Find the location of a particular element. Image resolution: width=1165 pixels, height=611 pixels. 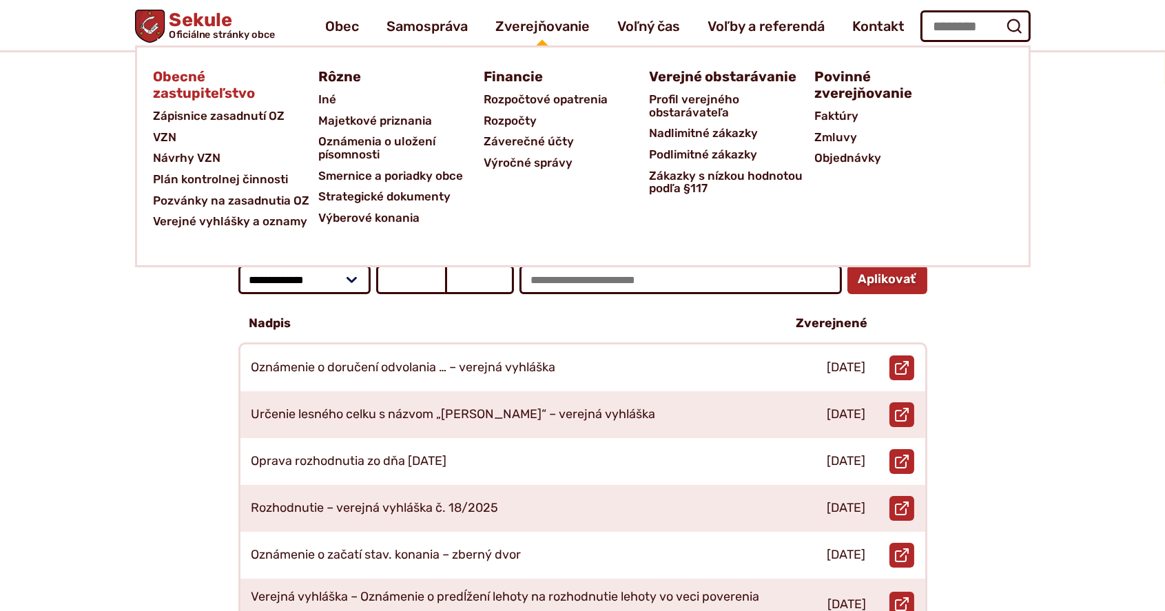

span: Zverejňovanie is located at coordinates (542, 26).